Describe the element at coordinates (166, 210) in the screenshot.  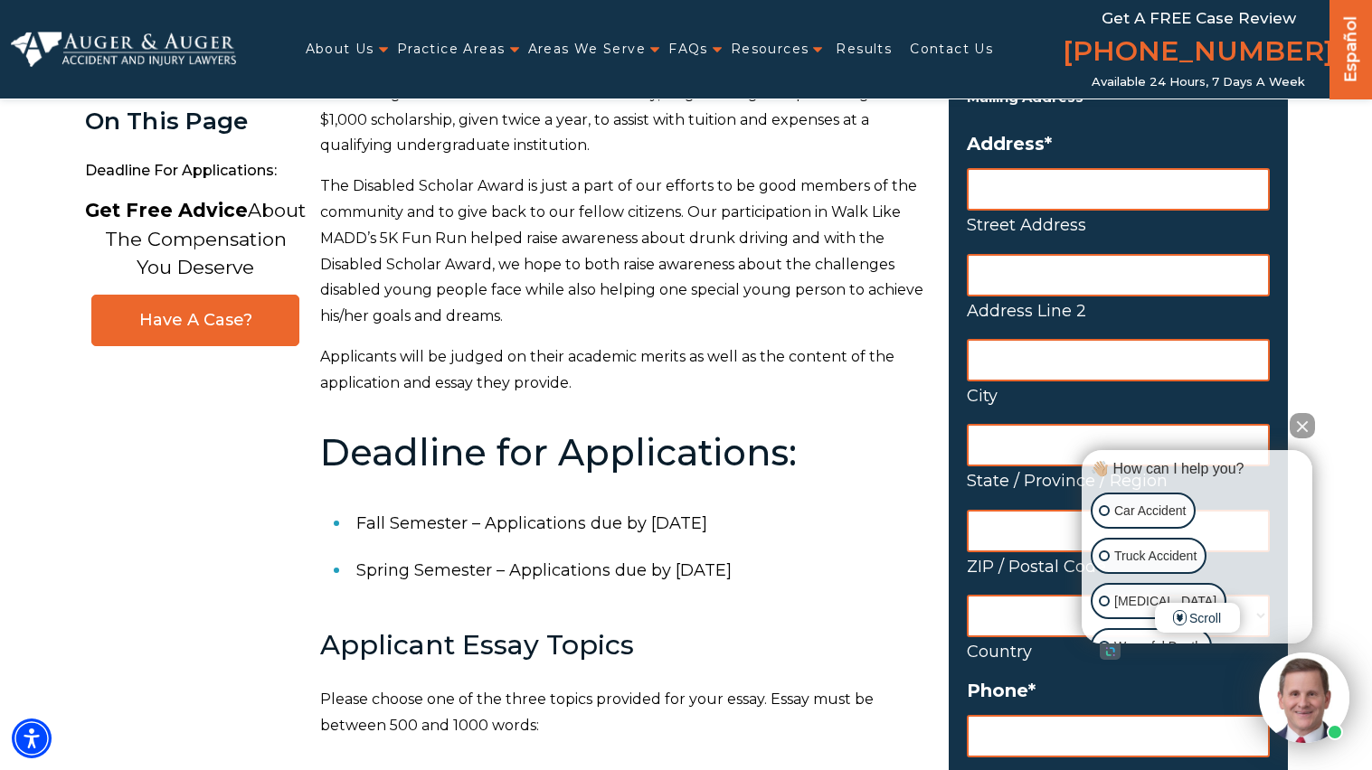
I see `strong: Get Free Advice` at that location.